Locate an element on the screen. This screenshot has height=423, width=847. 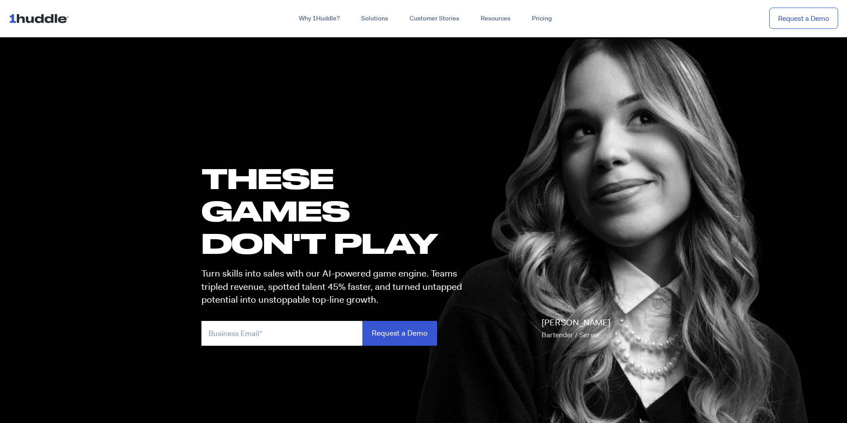
a: Why 1Huddle? is located at coordinates (319, 19).